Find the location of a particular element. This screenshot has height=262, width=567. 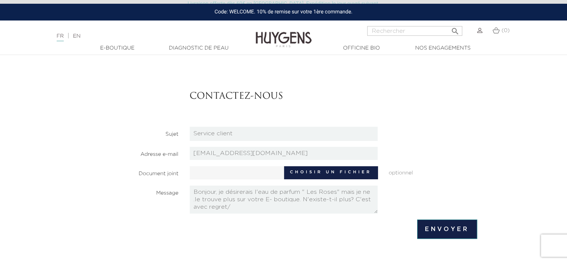

label: Adresse e-mail is located at coordinates (134, 152).